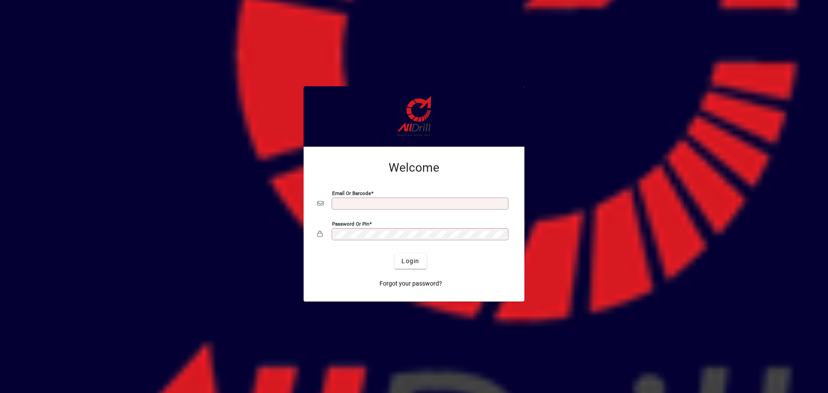 Image resolution: width=828 pixels, height=393 pixels. What do you see at coordinates (410, 261) in the screenshot?
I see `button: Login` at bounding box center [410, 261].